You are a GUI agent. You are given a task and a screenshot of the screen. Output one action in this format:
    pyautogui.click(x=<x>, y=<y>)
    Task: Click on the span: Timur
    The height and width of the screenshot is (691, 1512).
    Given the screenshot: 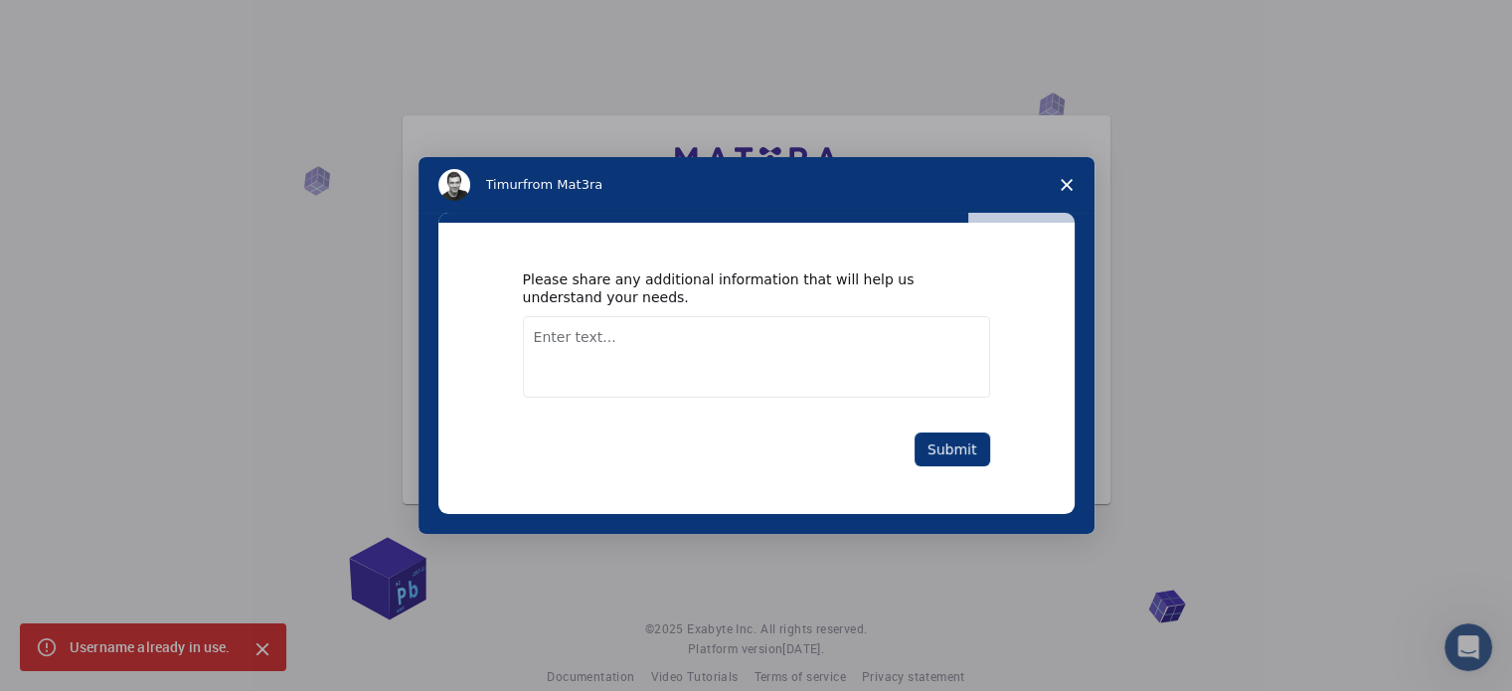 What is the action you would take?
    pyautogui.click(x=504, y=184)
    